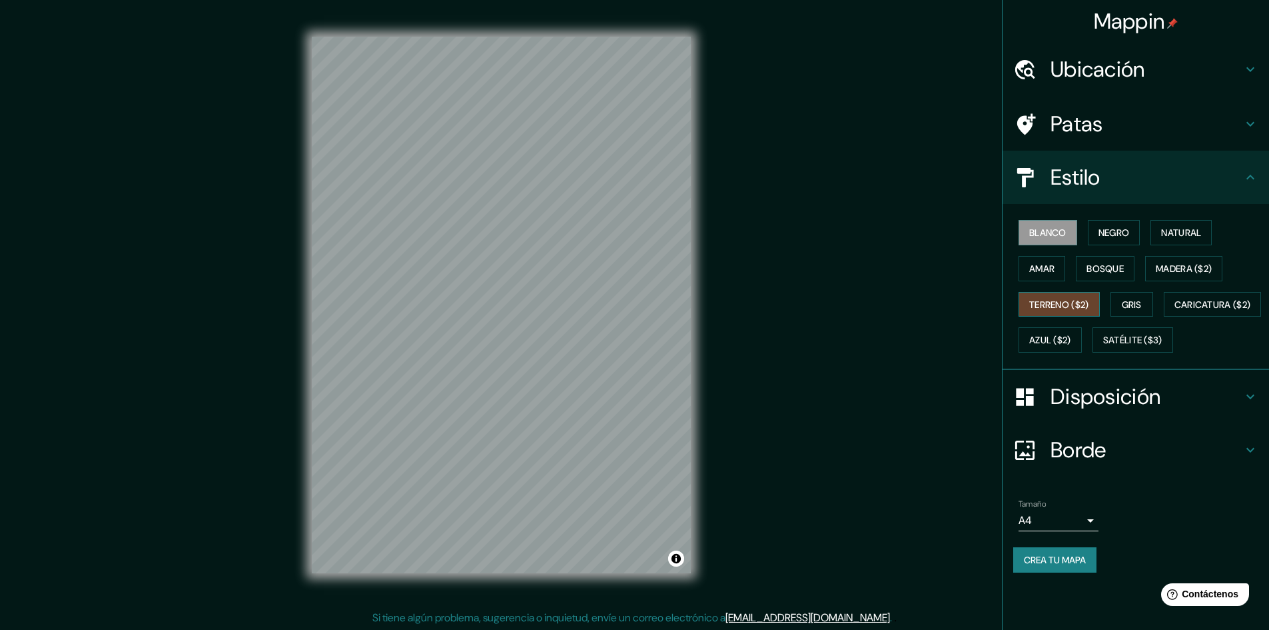 This screenshot has height=630, width=1269. I want to click on font: Tamaño, so click(1032, 504).